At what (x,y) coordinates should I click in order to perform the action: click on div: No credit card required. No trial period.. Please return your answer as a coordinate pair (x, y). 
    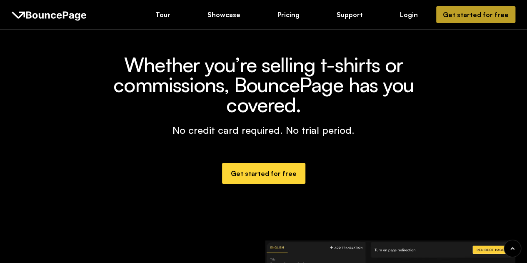
    Looking at the image, I should click on (264, 130).